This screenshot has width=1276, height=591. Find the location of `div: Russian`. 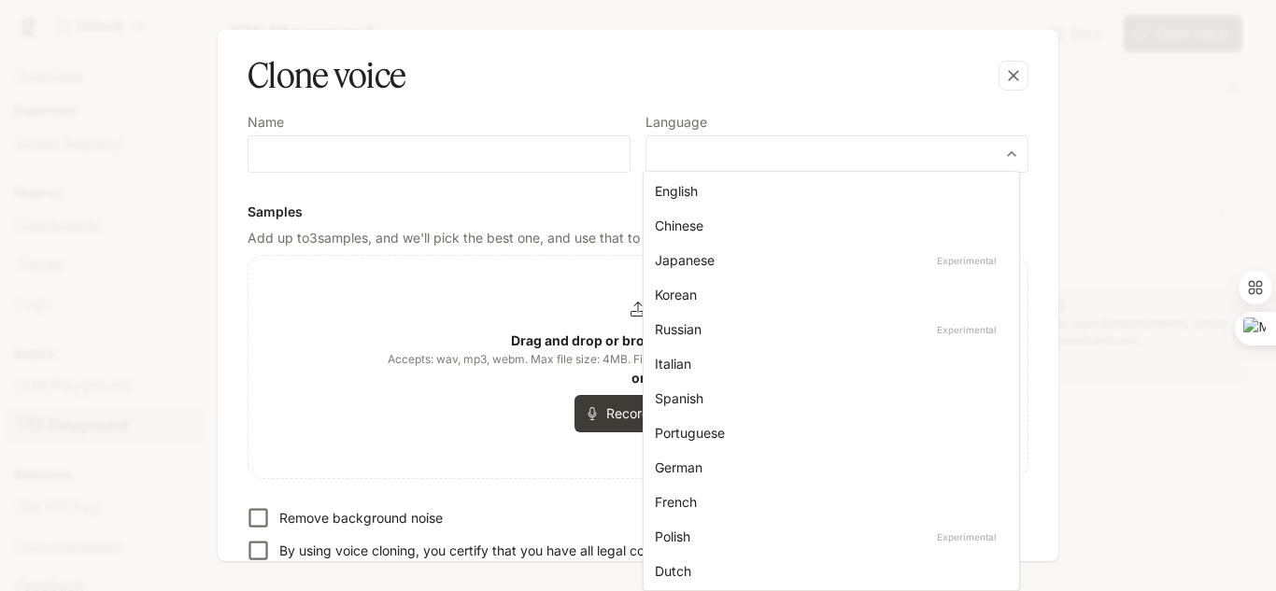

div: Russian is located at coordinates (828, 329).